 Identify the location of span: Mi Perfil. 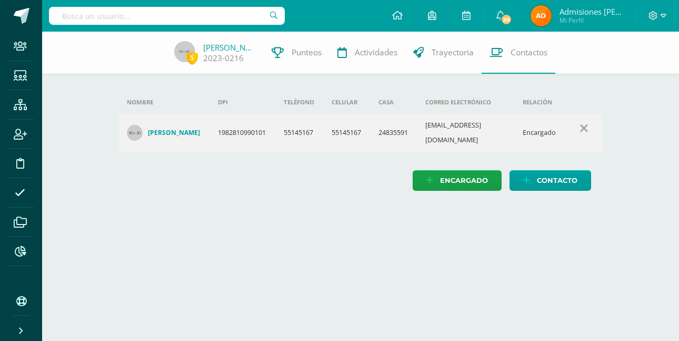
(591, 20).